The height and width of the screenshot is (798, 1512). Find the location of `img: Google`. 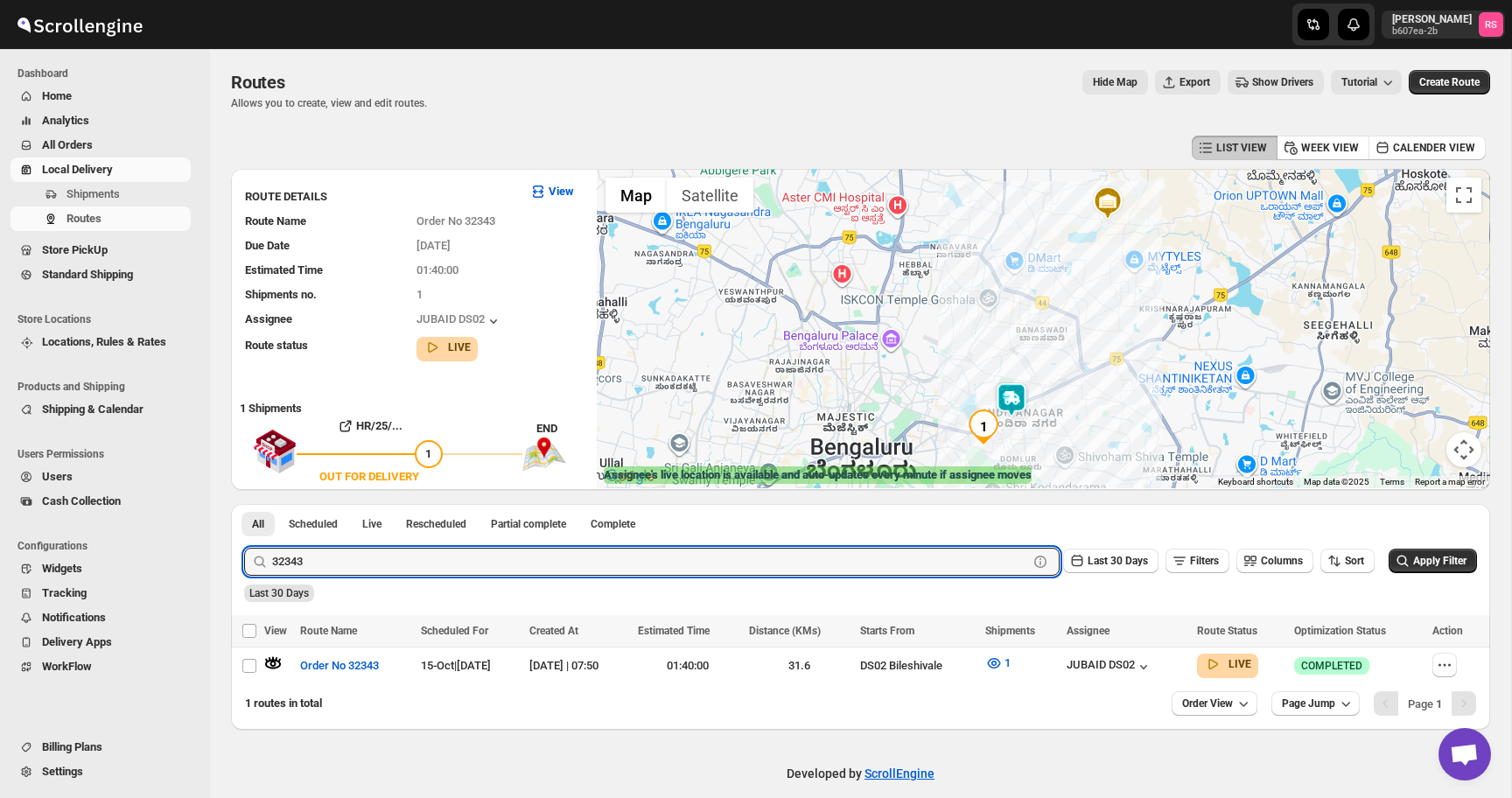

img: Google is located at coordinates (630, 477).